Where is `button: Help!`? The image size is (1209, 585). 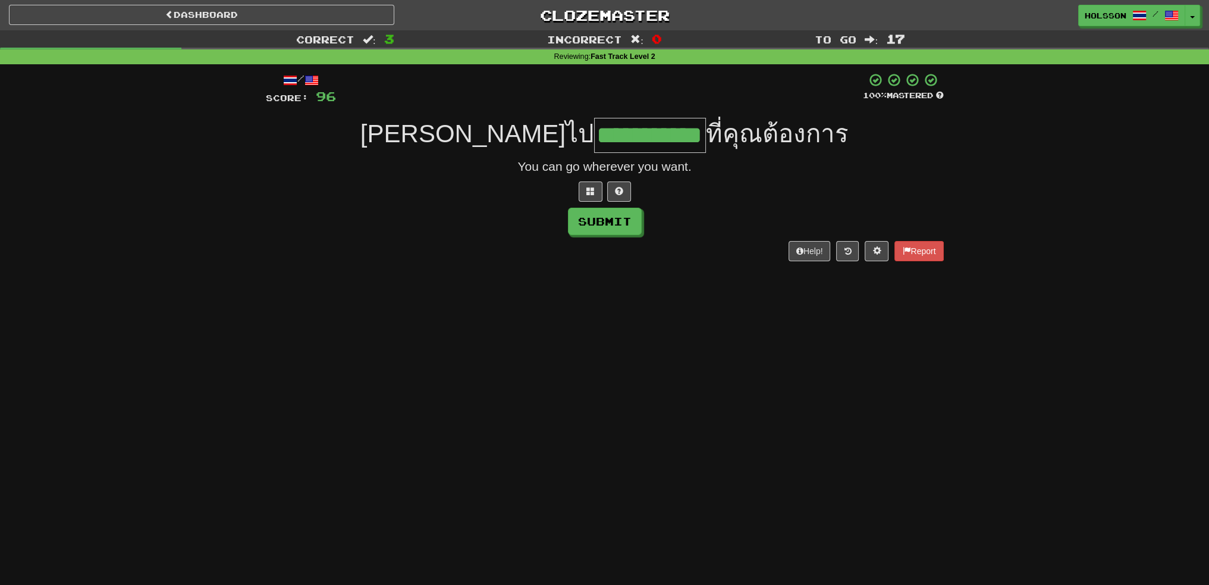
button: Help! is located at coordinates (809, 251).